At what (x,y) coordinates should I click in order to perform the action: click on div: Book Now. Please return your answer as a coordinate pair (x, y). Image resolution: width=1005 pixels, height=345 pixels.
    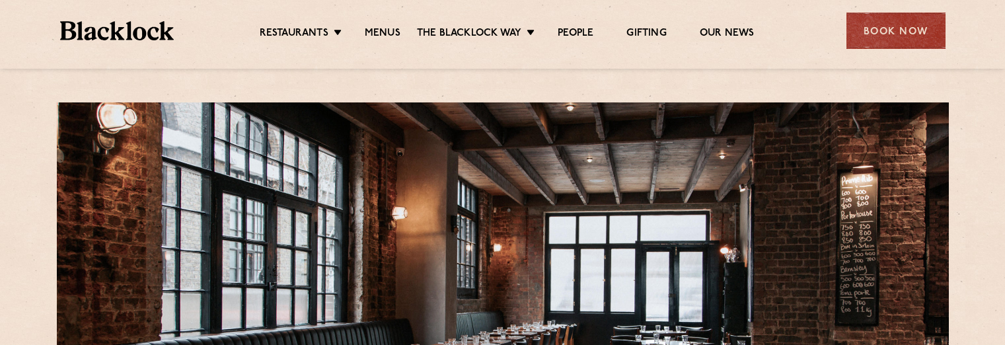
    Looking at the image, I should click on (896, 30).